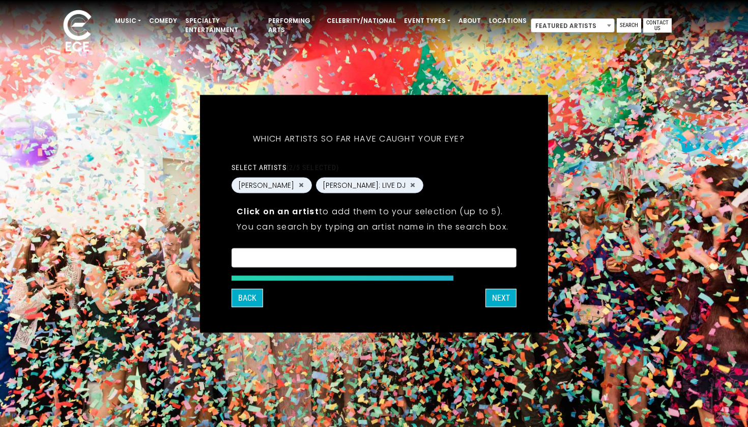 The image size is (748, 427). Describe the element at coordinates (293, 25) in the screenshot. I see `a: Performing Arts` at that location.